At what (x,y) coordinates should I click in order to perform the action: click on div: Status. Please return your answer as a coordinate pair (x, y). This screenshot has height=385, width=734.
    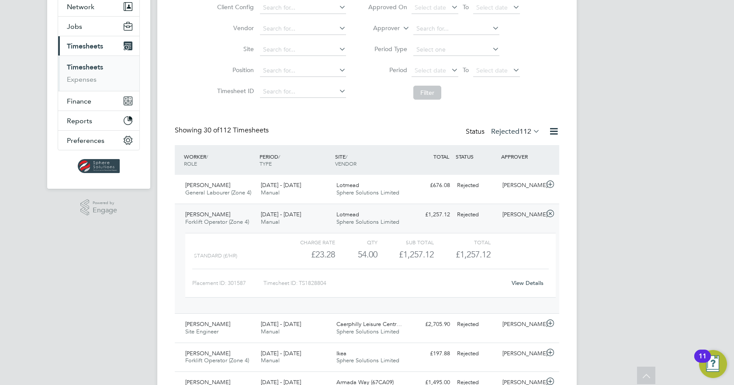
    Looking at the image, I should click on (504, 132).